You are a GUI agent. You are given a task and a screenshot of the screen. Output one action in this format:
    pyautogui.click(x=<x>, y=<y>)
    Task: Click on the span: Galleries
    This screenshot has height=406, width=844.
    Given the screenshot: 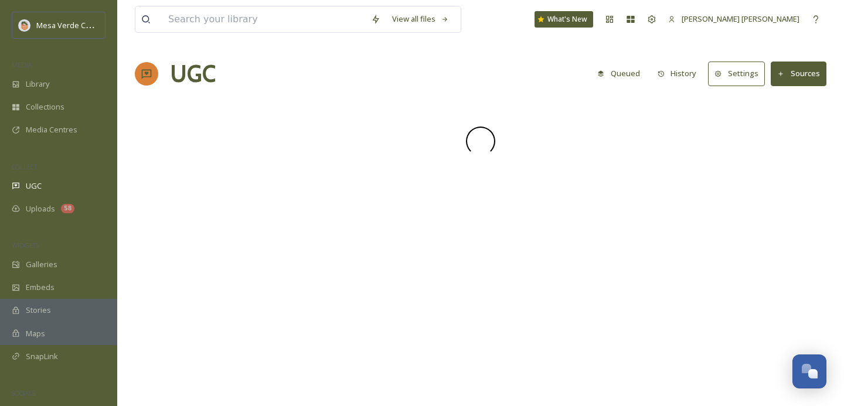 What is the action you would take?
    pyautogui.click(x=42, y=264)
    